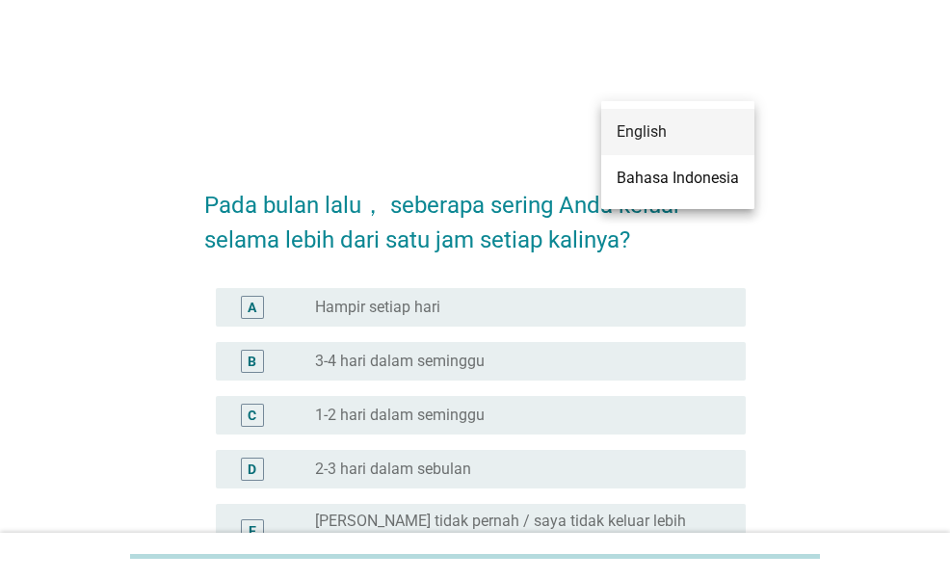  I want to click on div: A, so click(251, 306).